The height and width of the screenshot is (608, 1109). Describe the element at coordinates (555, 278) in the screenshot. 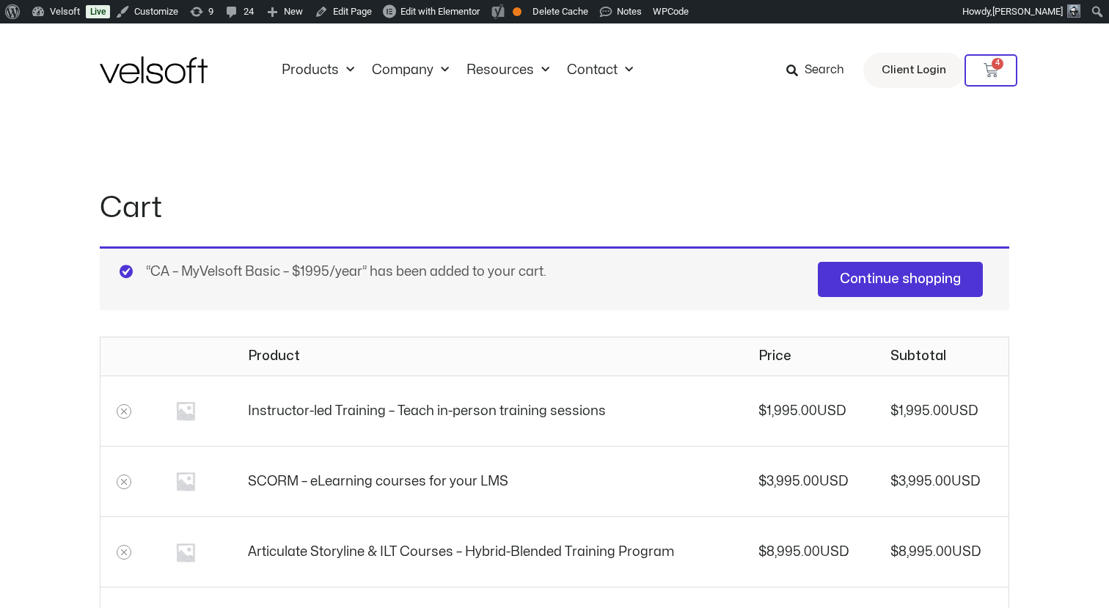

I see `div: “CA – MyVelsoft Basic – $1995/year” has been added to your cart.` at that location.